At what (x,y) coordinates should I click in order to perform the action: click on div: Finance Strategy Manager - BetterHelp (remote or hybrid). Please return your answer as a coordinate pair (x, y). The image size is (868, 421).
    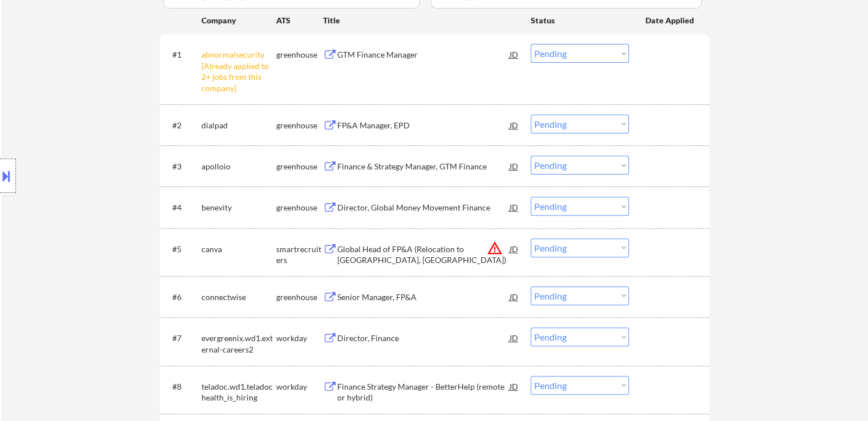
    Looking at the image, I should click on (424, 392).